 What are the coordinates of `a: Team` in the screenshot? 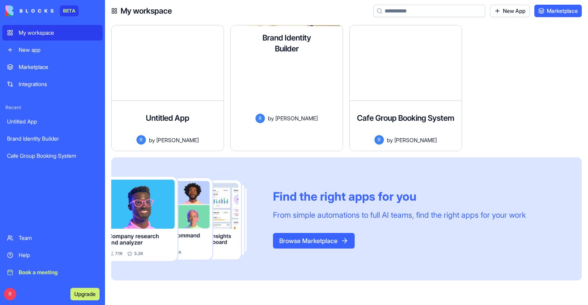 It's located at (53, 238).